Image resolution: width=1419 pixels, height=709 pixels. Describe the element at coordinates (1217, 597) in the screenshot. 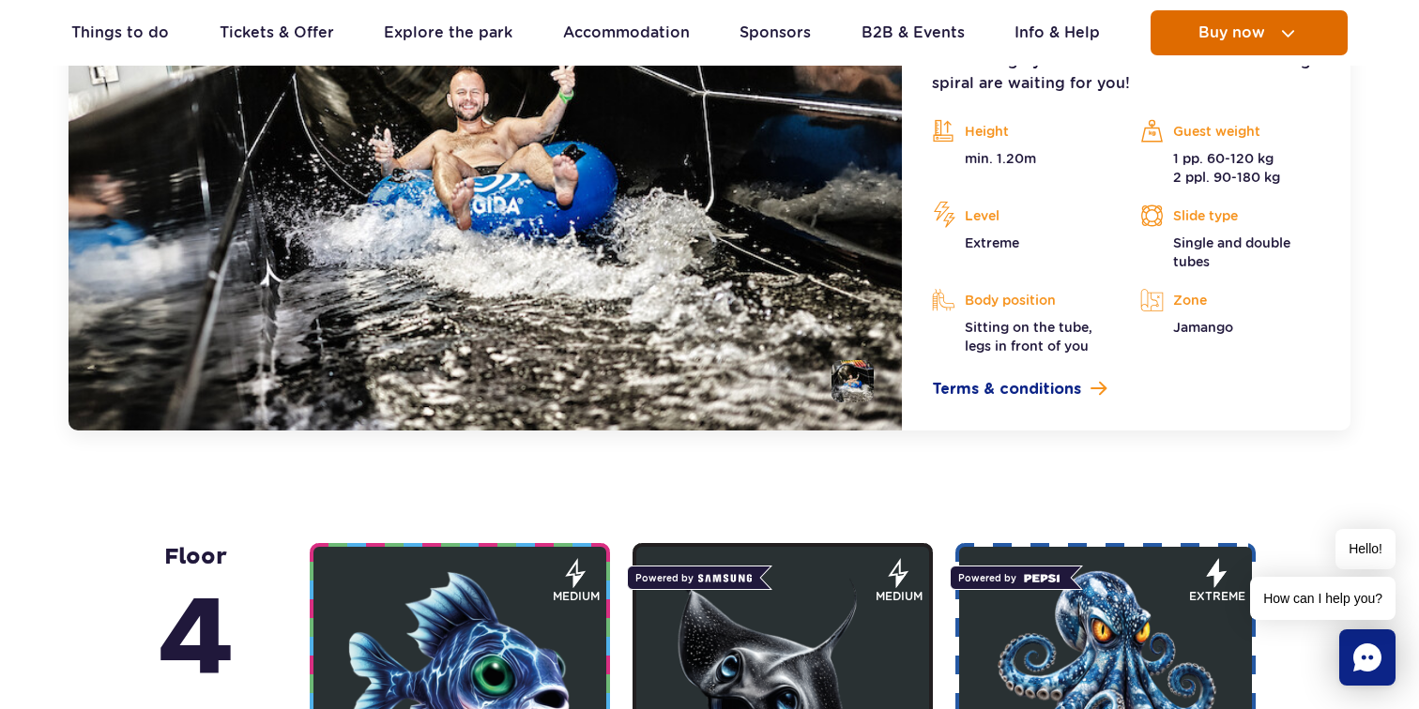

I see `span: extreme` at that location.